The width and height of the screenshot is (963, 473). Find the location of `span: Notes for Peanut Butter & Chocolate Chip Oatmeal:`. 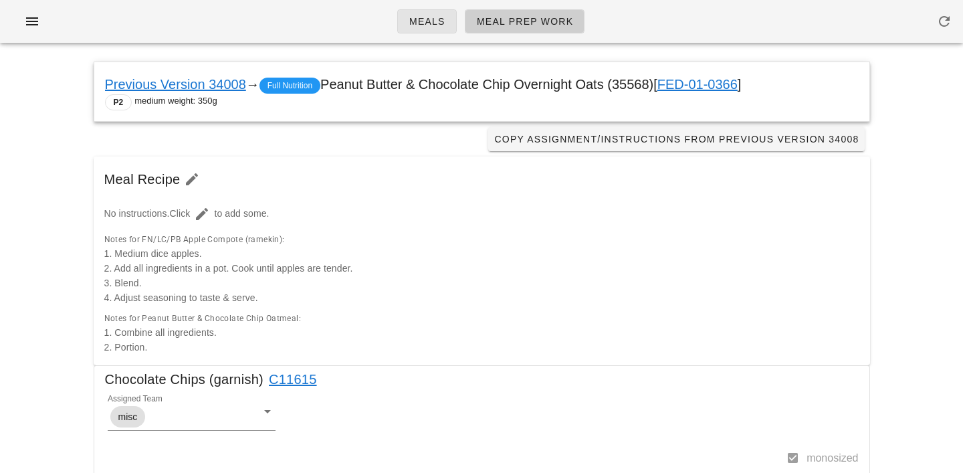

span: Notes for Peanut Butter & Chocolate Chip Oatmeal: is located at coordinates (203, 318).